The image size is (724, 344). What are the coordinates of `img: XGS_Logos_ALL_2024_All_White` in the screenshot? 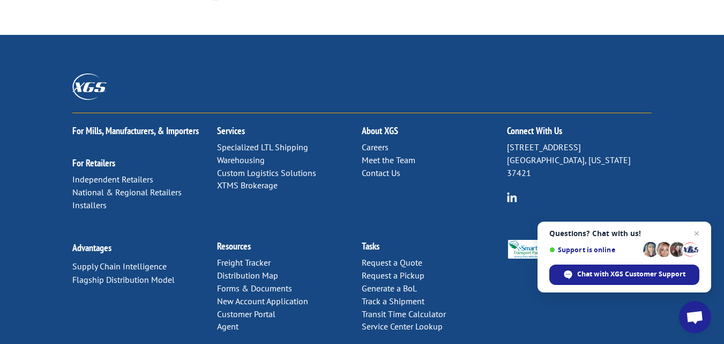 It's located at (90, 86).